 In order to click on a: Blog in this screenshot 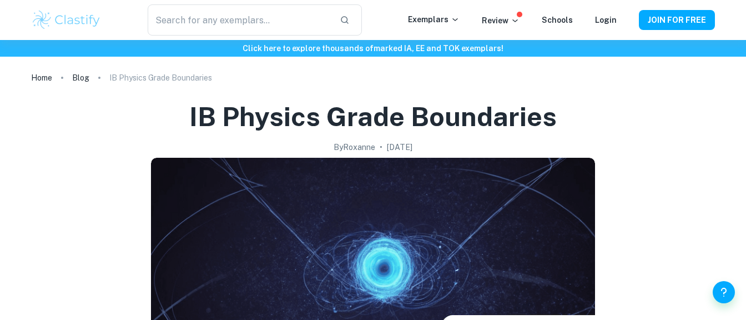, I will do `click(80, 78)`.